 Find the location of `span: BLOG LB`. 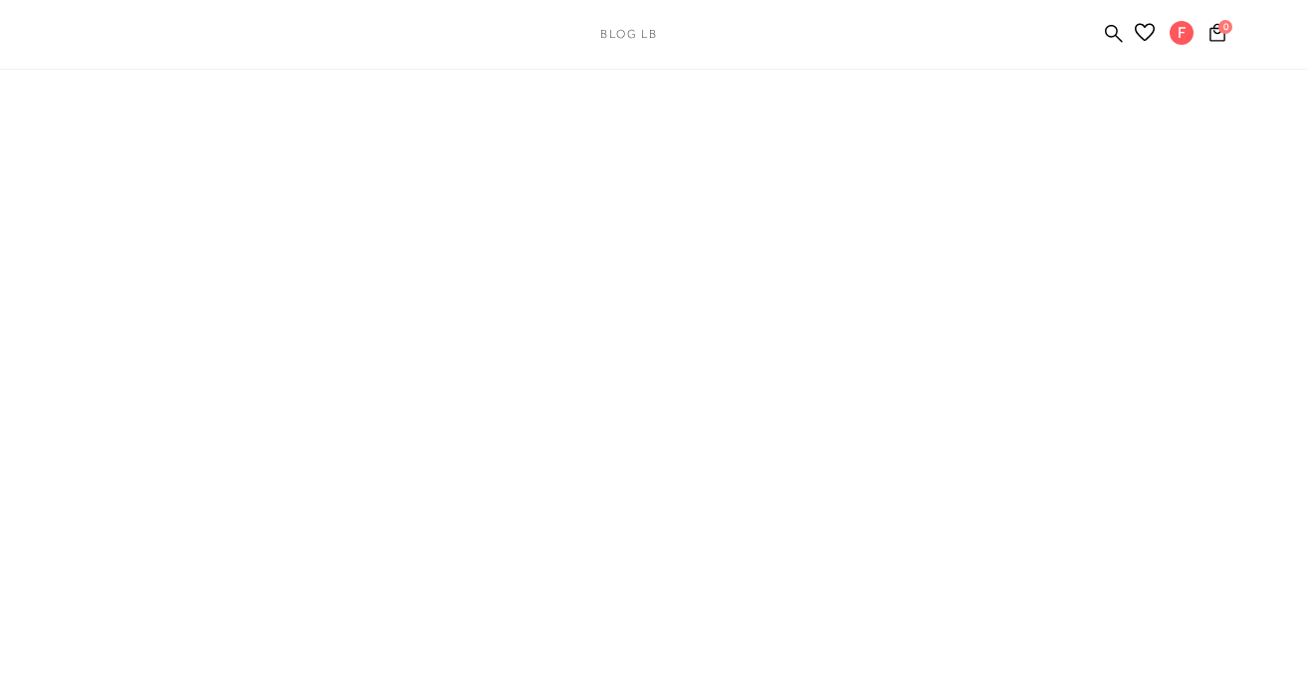

span: BLOG LB is located at coordinates (629, 34).